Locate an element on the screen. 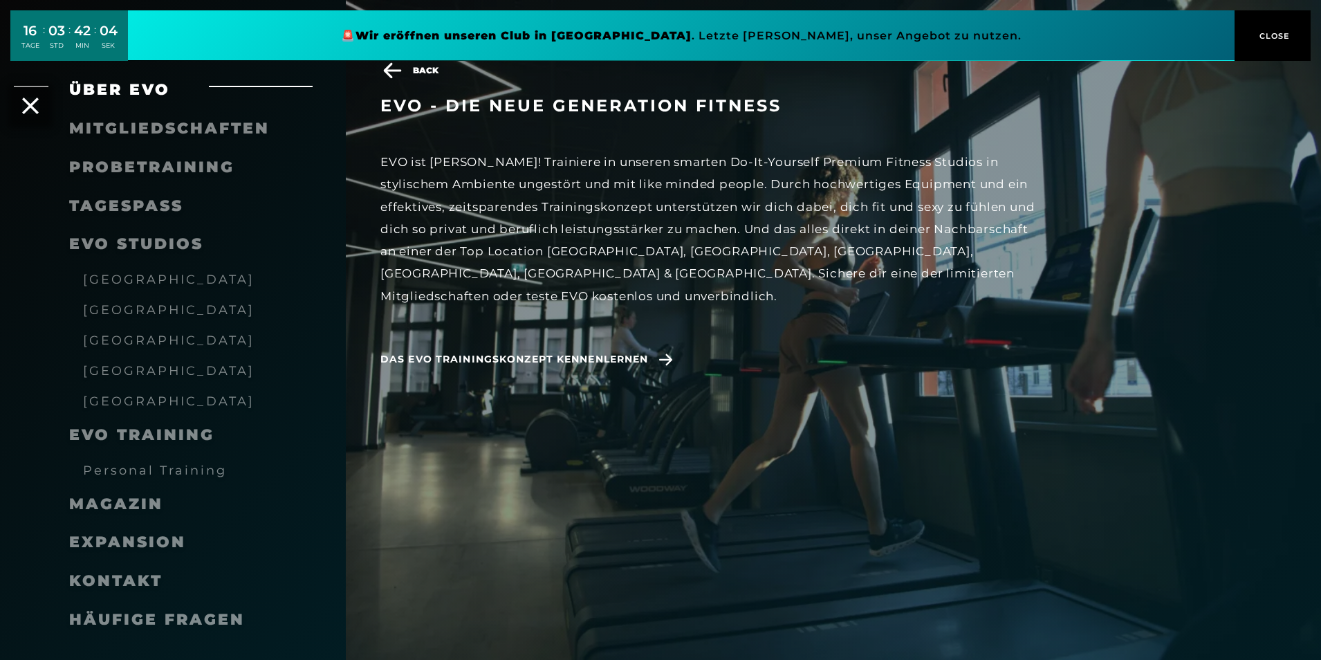 This screenshot has width=1321, height=660. a: Mitgliedschaften is located at coordinates (169, 128).